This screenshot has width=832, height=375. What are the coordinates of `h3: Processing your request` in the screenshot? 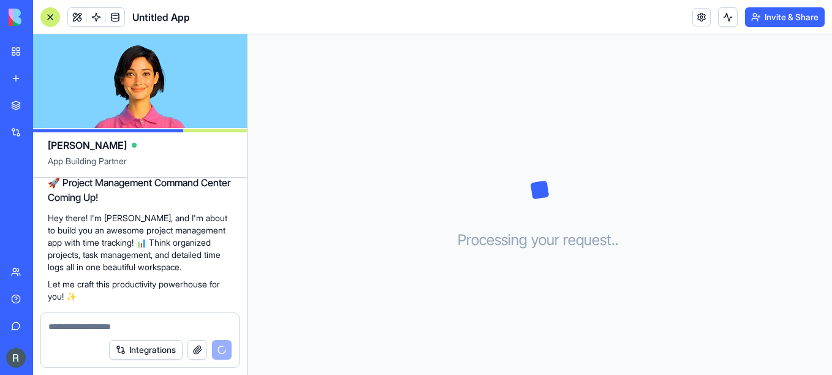 It's located at (540, 240).